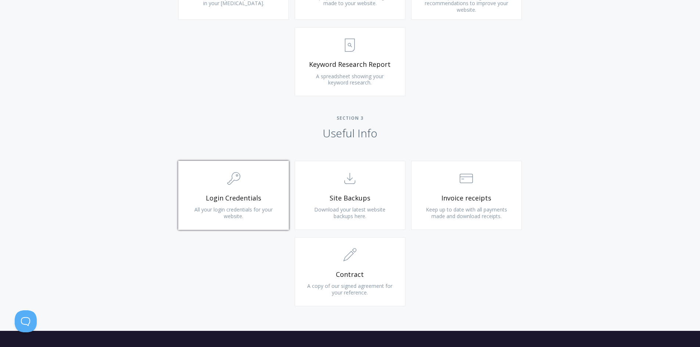 This screenshot has height=347, width=700. I want to click on span: A spreadsheet showing your keyword research., so click(350, 79).